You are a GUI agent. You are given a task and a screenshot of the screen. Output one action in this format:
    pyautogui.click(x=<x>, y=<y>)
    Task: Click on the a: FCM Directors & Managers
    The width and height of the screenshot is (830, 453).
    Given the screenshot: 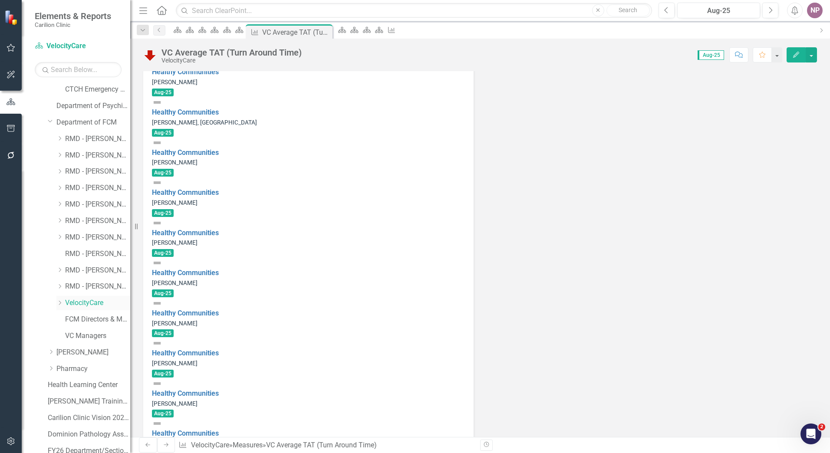 What is the action you would take?
    pyautogui.click(x=98, y=319)
    